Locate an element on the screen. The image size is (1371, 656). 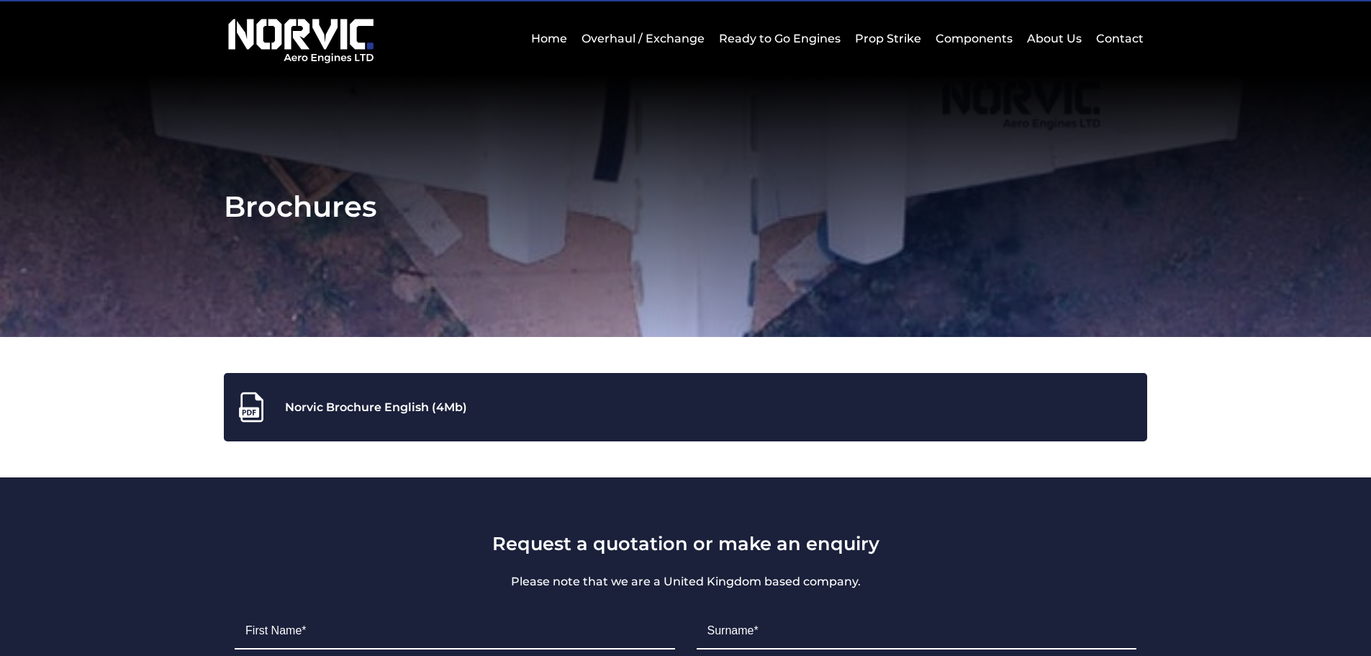
h1: Brochures is located at coordinates (685, 206).